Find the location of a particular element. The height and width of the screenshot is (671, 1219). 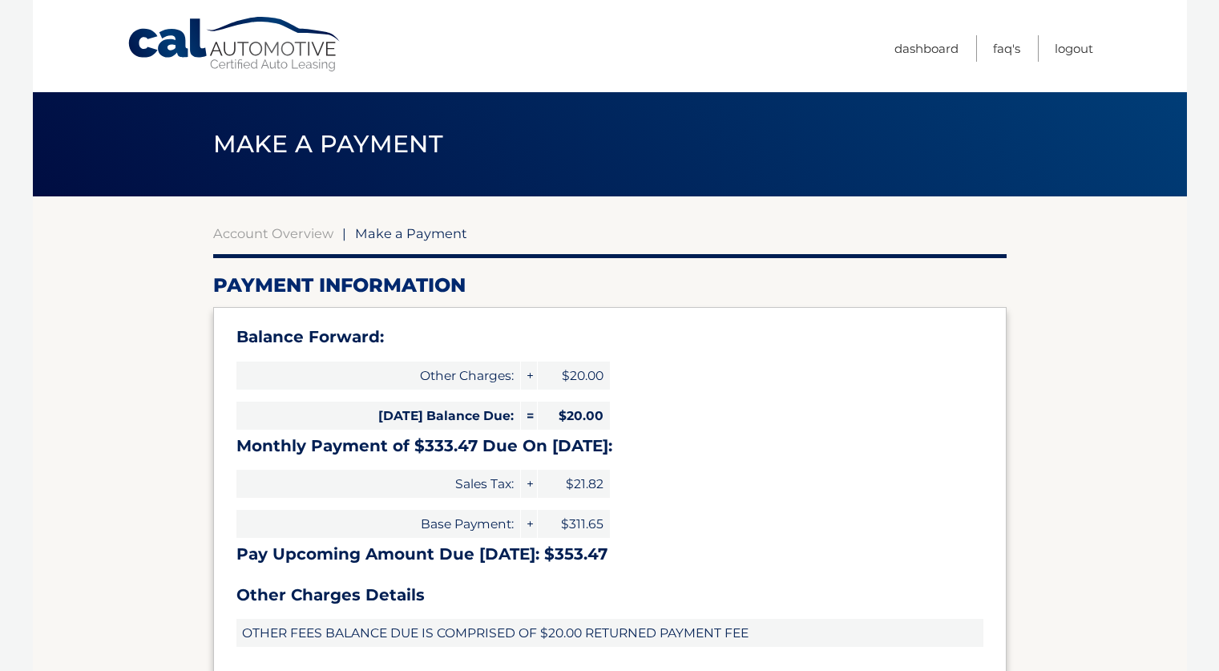

span: Base Payment: is located at coordinates (378, 523).